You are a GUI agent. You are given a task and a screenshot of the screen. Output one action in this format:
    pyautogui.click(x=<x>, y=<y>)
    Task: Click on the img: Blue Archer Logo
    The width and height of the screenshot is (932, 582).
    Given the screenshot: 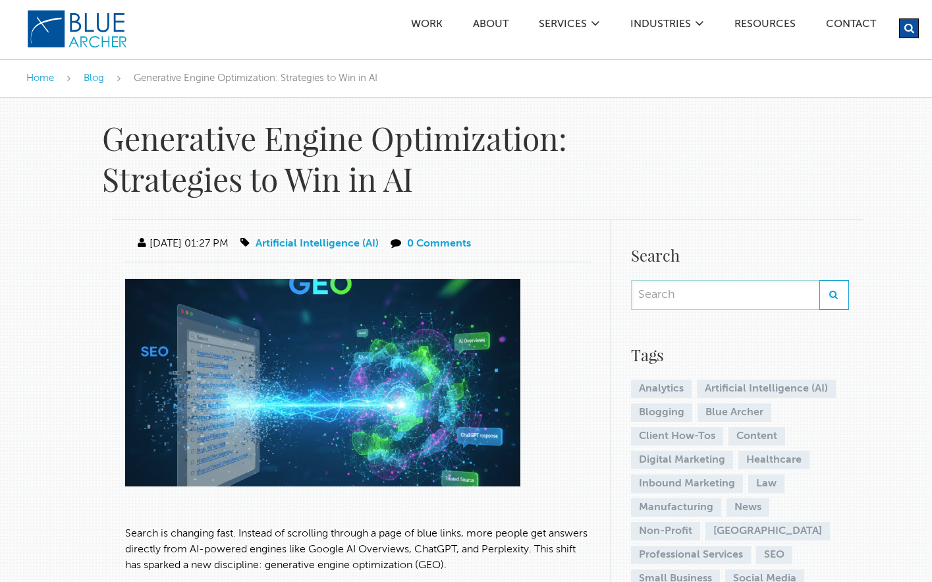 What is the action you would take?
    pyautogui.click(x=77, y=29)
    